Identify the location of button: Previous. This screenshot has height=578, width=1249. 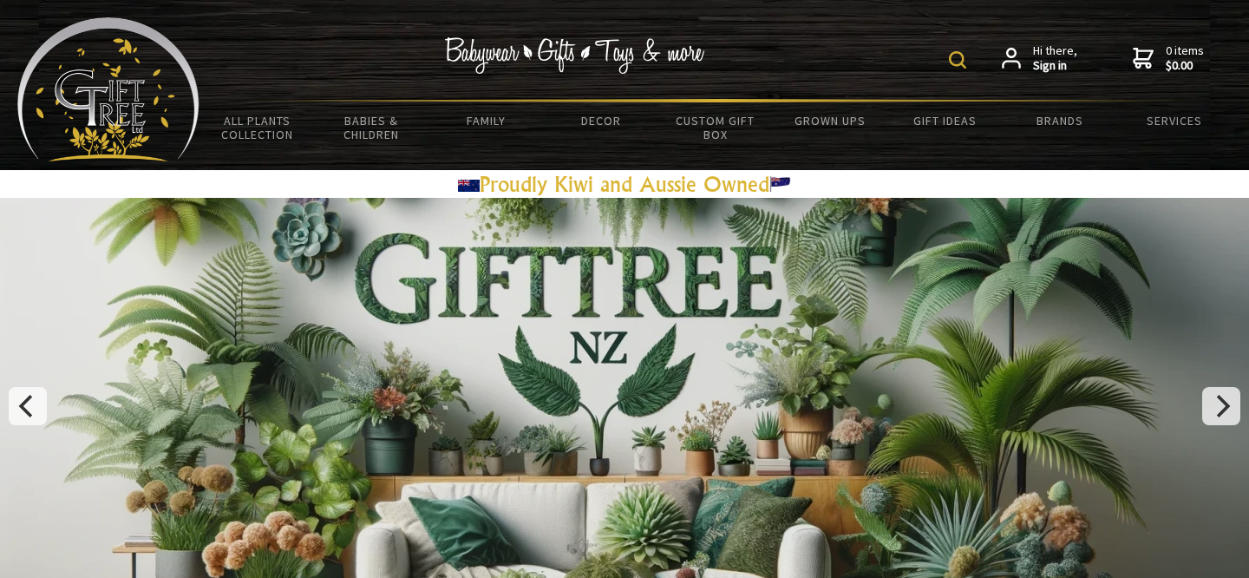
(28, 406).